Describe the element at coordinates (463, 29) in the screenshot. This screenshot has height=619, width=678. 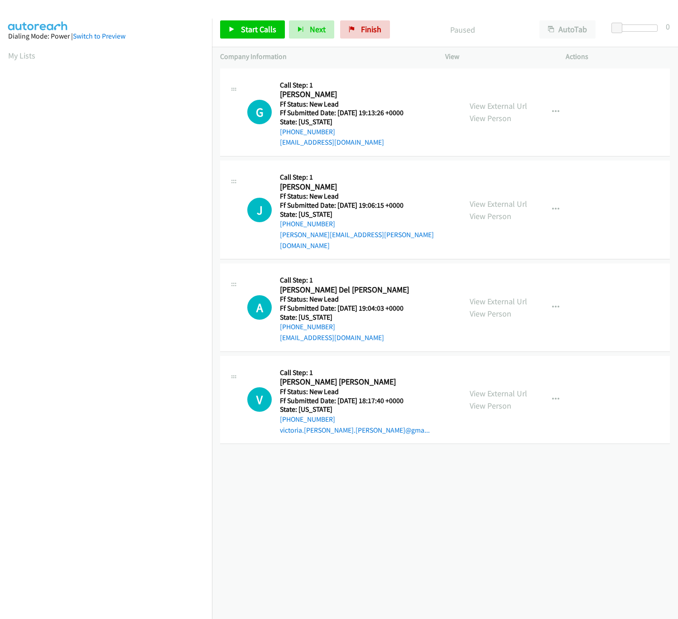
I see `p: Paused` at that location.